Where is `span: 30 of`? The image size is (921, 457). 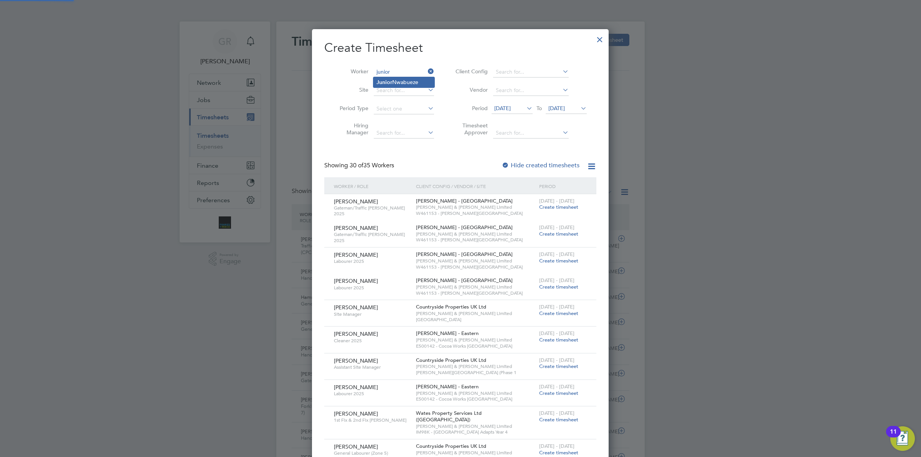
span: 30 of is located at coordinates (356, 165).